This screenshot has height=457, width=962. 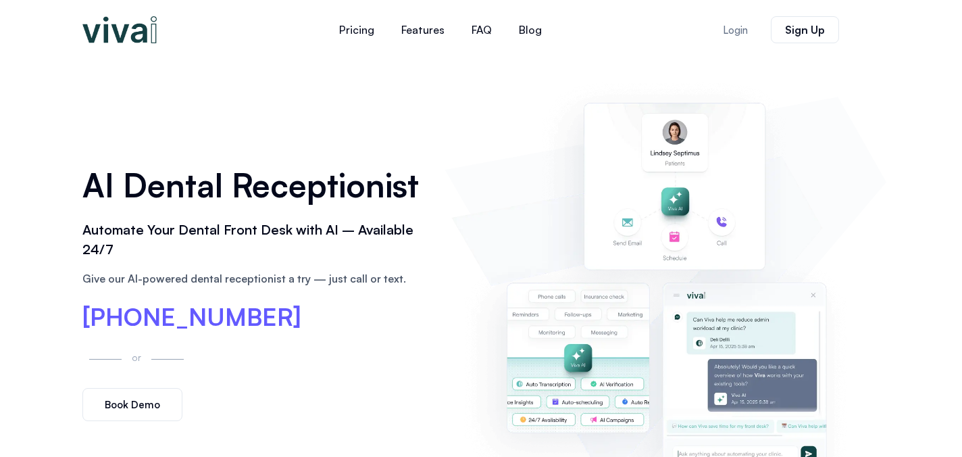 What do you see at coordinates (132, 404) in the screenshot?
I see `span: Book Demo` at bounding box center [132, 404].